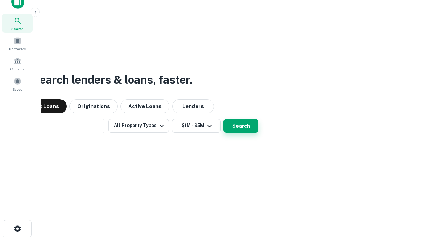 The width and height of the screenshot is (447, 251). What do you see at coordinates (139, 126) in the screenshot?
I see `button: All Property Types` at bounding box center [139, 126].